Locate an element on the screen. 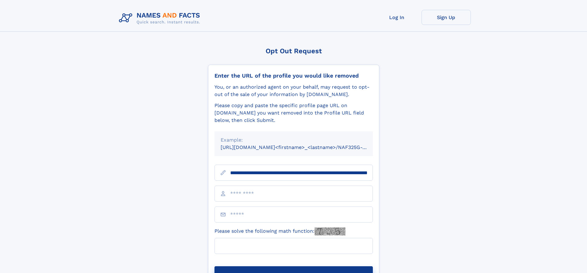 Image resolution: width=587 pixels, height=273 pixels. div: Example: is located at coordinates (294, 140).